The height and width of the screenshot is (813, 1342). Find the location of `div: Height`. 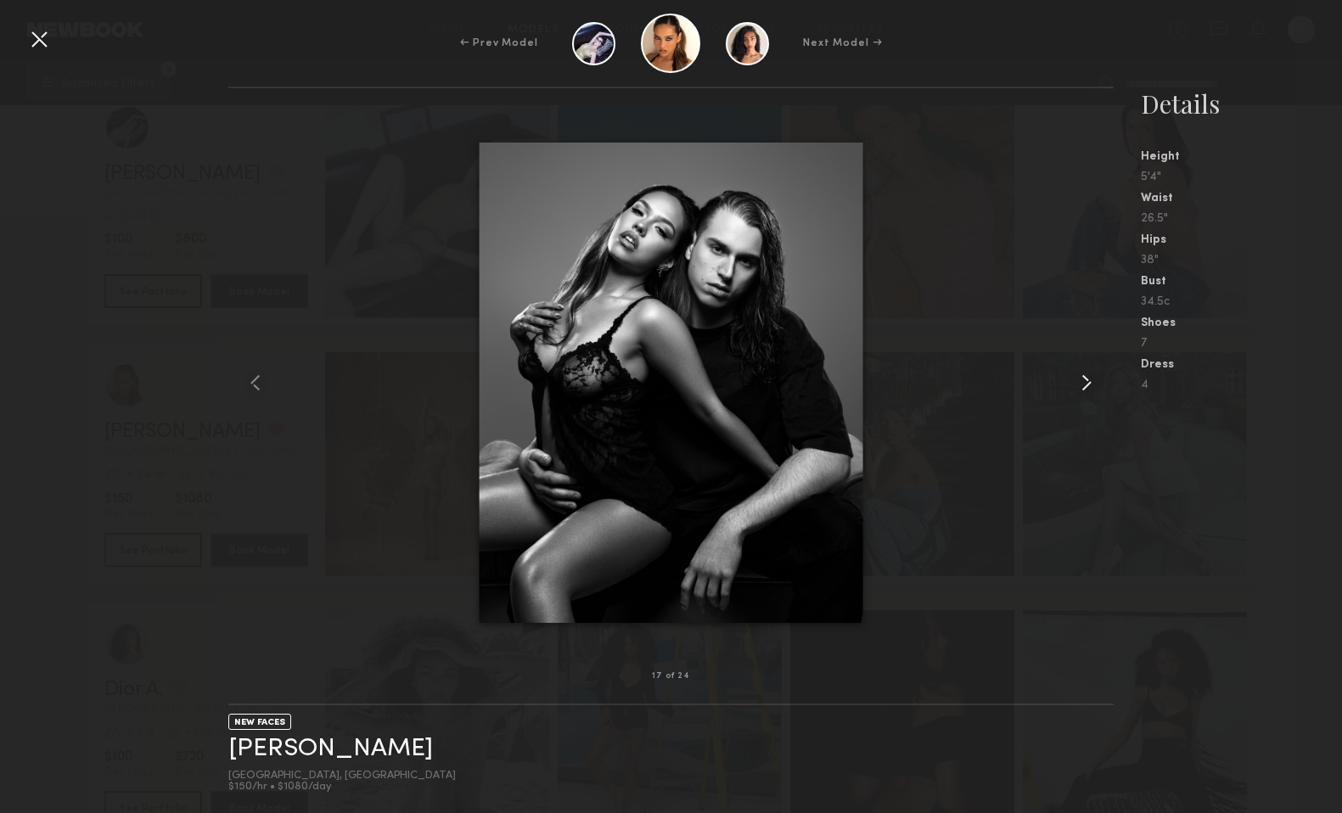

div: Height is located at coordinates (1241, 157).